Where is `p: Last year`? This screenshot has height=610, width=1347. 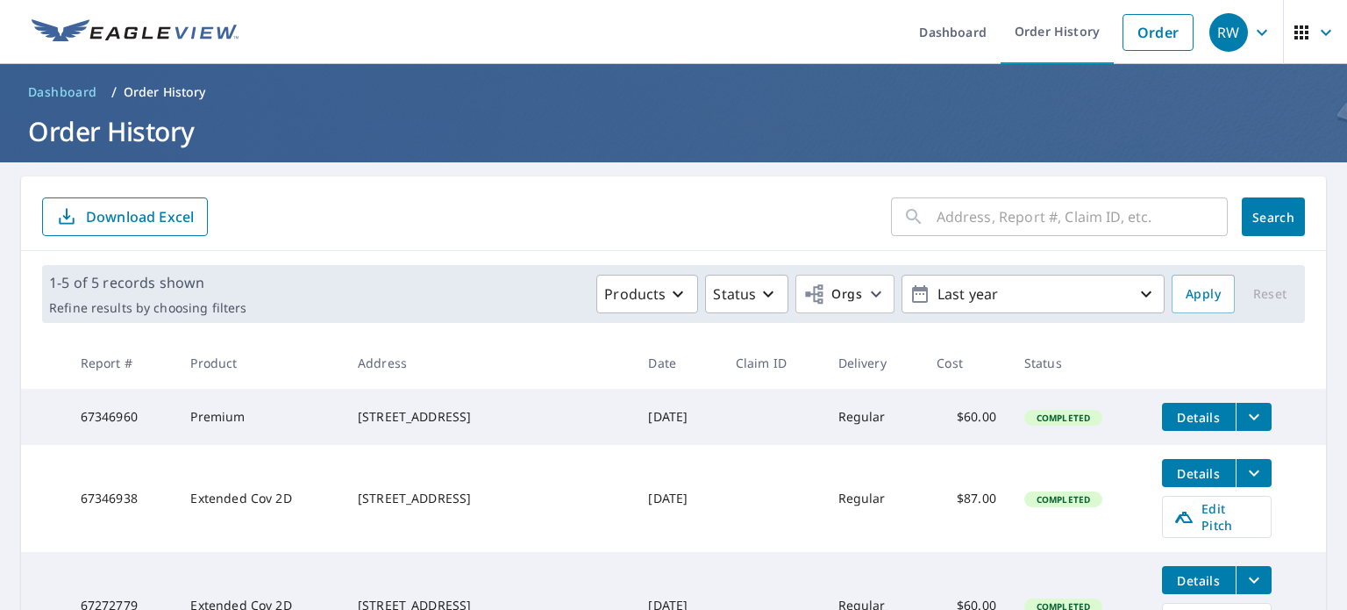
p: Last year is located at coordinates (1033, 294).